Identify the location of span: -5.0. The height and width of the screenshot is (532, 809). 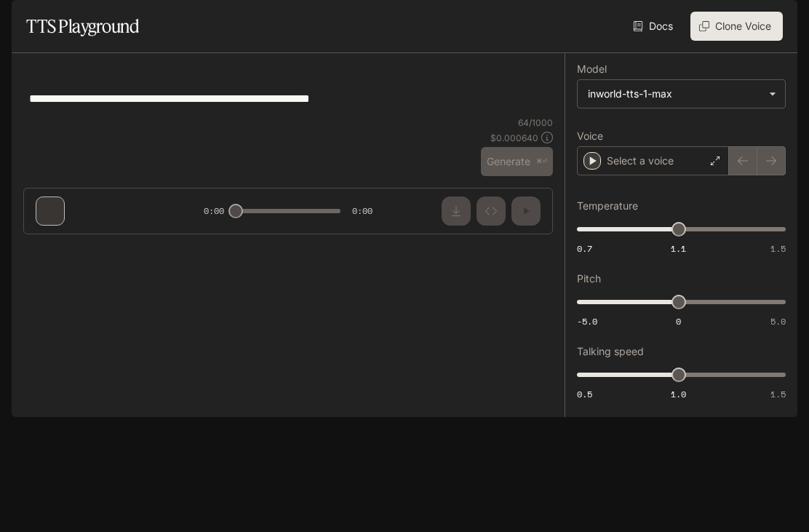
(587, 321).